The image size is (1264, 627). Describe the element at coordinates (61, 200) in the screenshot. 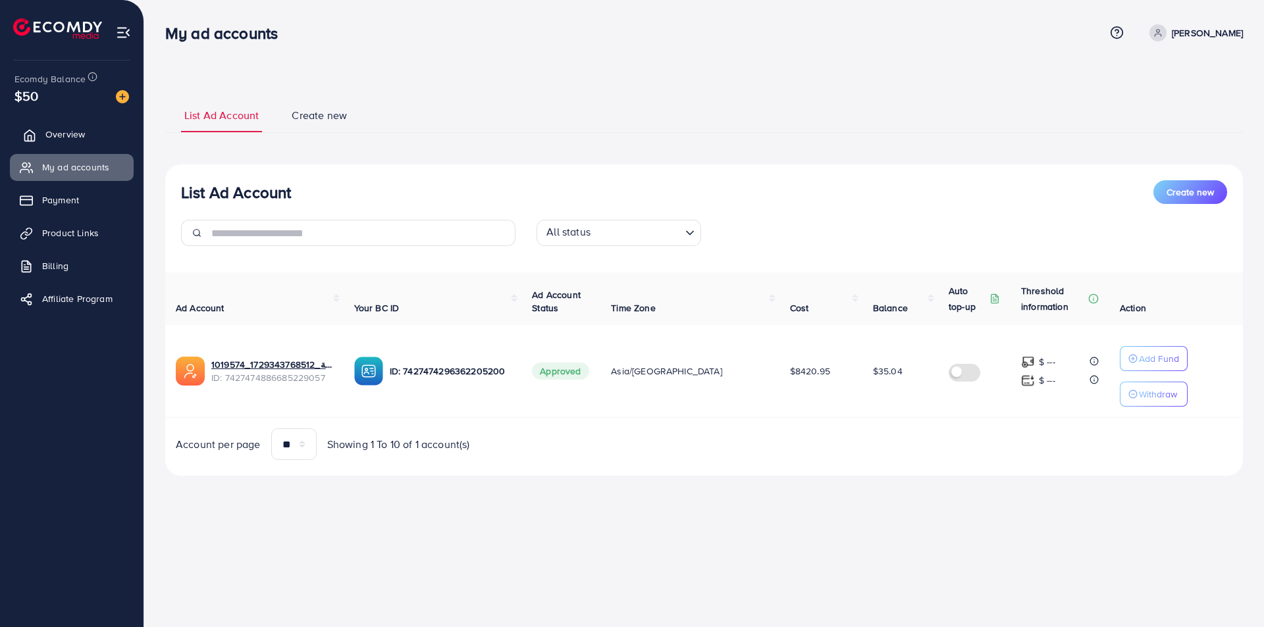

I see `span: Payment` at that location.